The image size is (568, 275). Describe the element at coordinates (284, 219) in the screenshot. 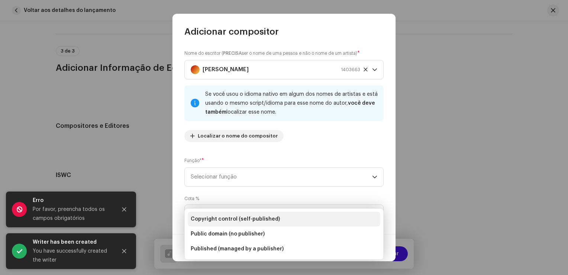

I see `li: Copyright control (self-published)` at that location.